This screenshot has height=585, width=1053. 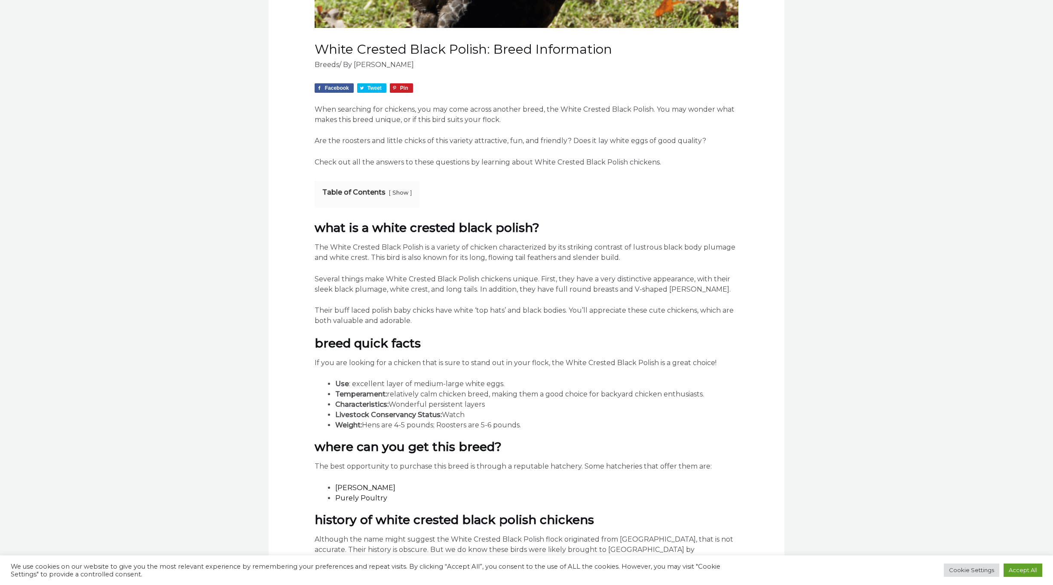 What do you see at coordinates (354, 192) in the screenshot?
I see `b: Table of Contents` at bounding box center [354, 192].